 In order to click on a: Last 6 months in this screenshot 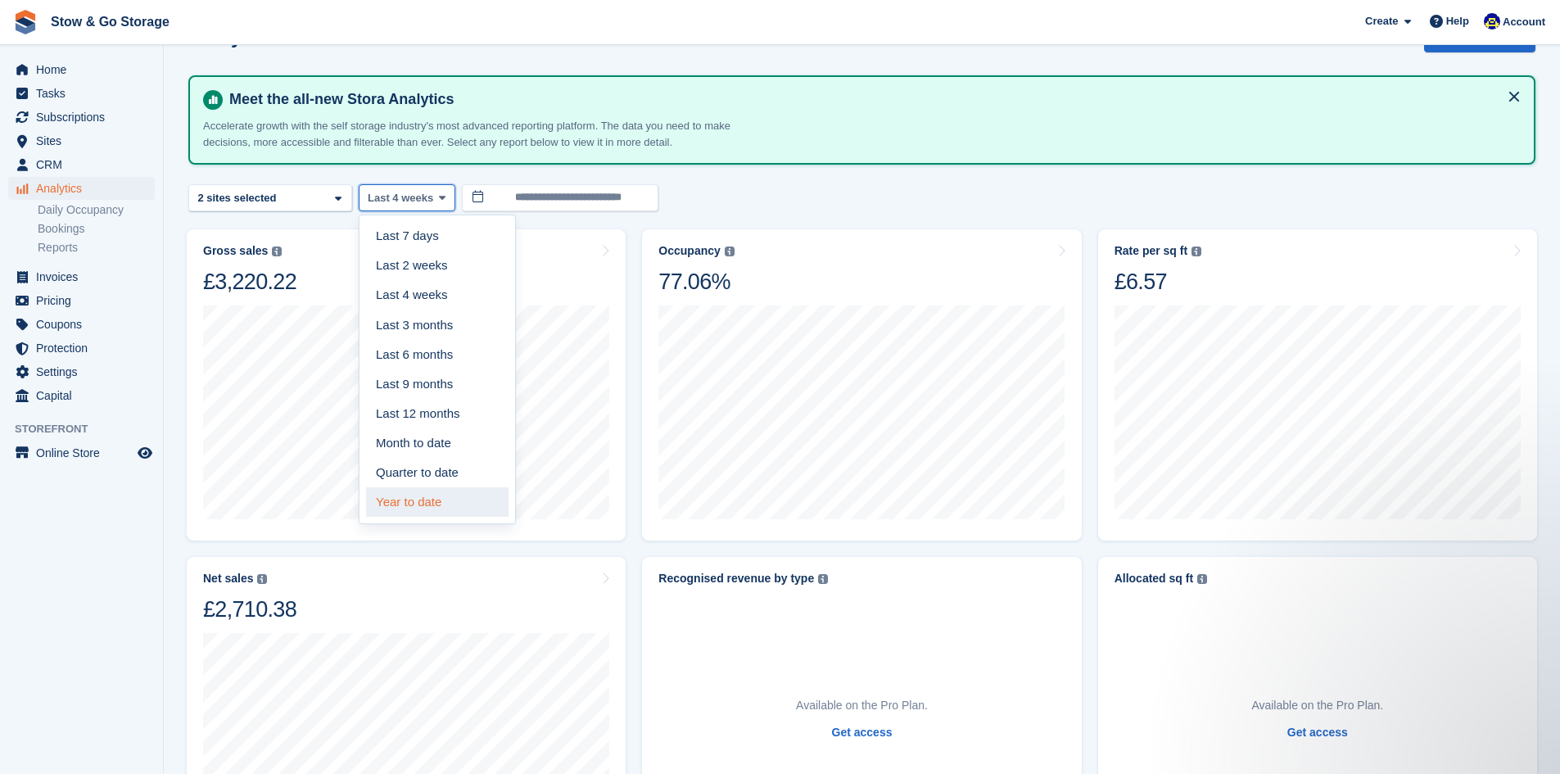, I will do `click(437, 355)`.